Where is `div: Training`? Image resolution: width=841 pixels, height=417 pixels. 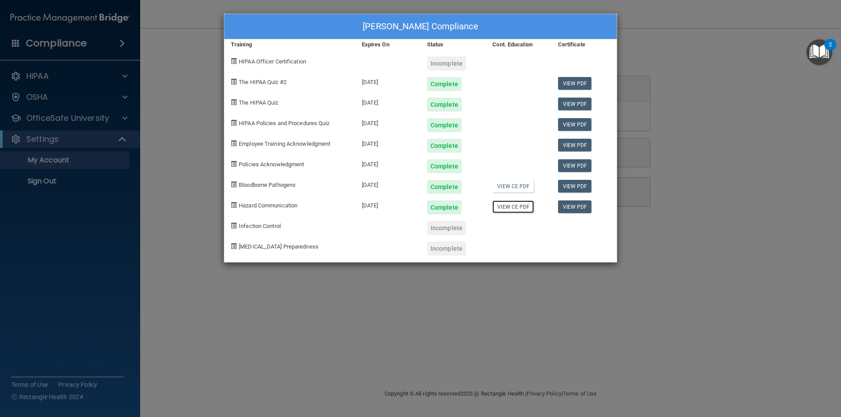 div: Training is located at coordinates (289, 45).